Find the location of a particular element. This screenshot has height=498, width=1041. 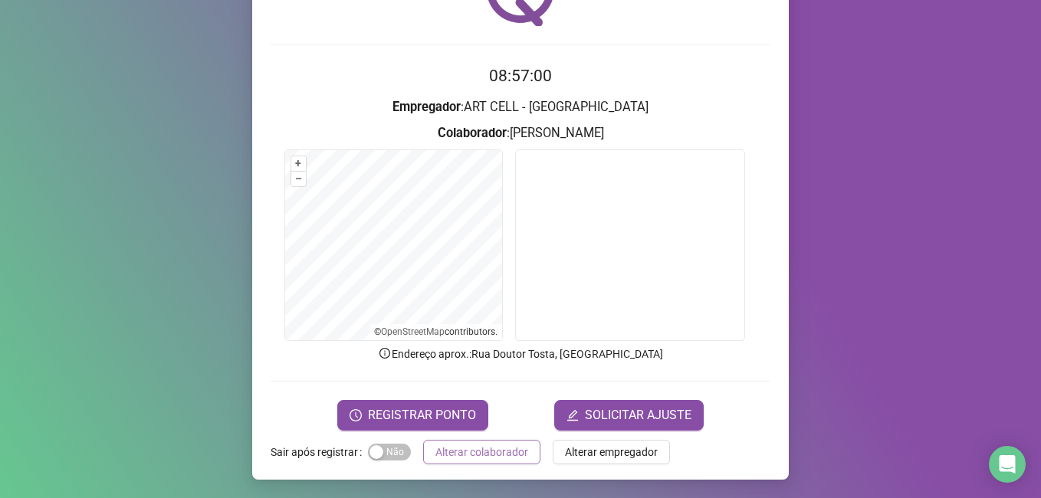

span: info-circle is located at coordinates (385, 353).